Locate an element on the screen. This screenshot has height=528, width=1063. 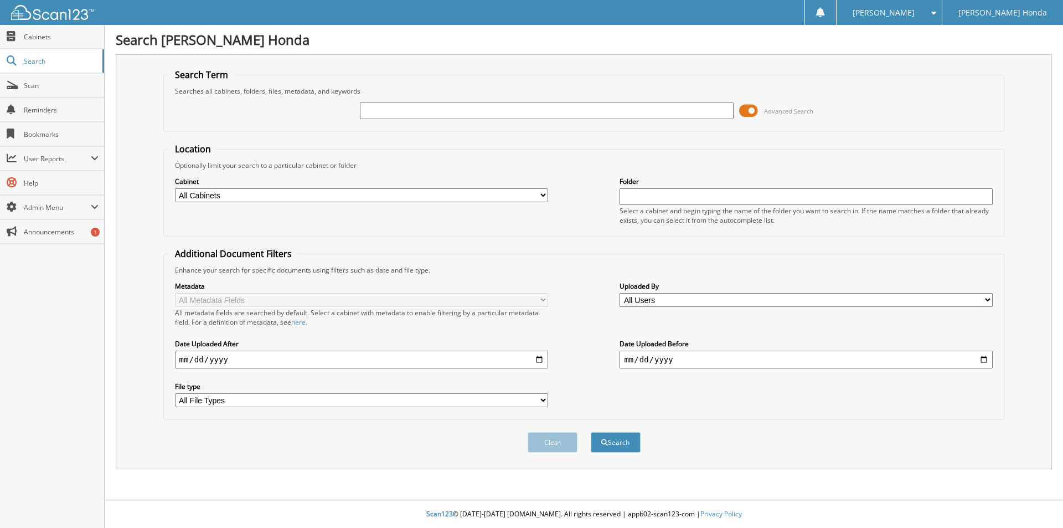
input: start is located at coordinates (362, 359).